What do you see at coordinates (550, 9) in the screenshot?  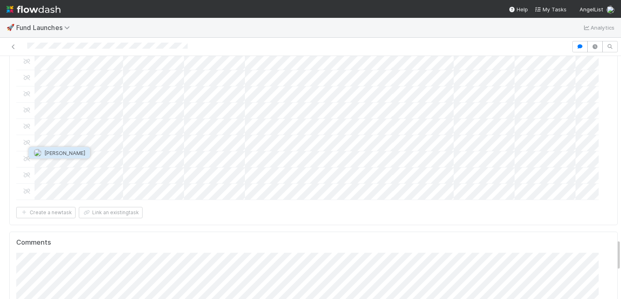 I see `a: My Tasks` at bounding box center [550, 9].